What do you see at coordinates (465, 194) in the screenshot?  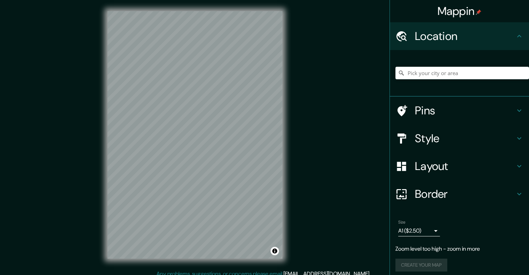 I see `h4: Border` at bounding box center [465, 194].